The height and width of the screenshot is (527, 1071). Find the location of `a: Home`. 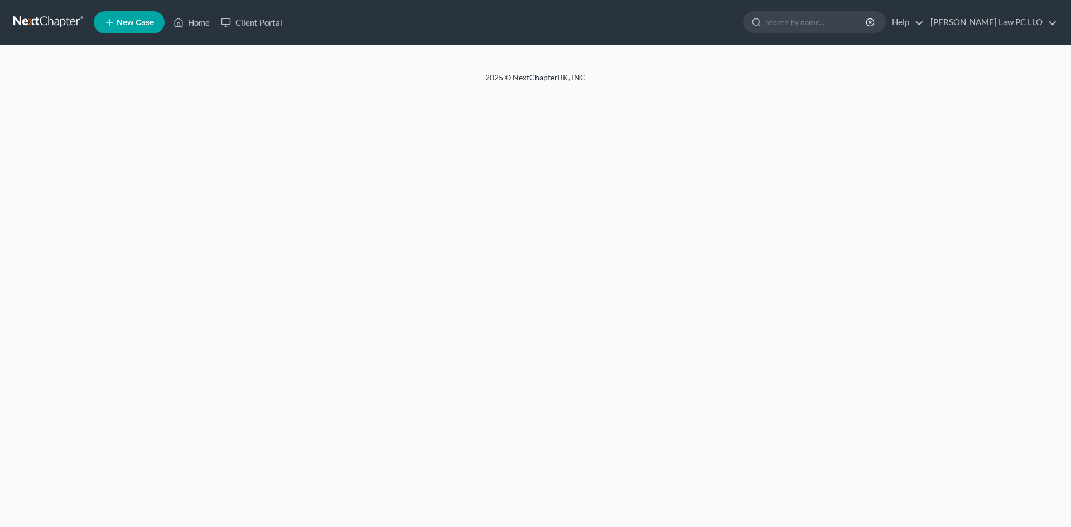

a: Home is located at coordinates (191, 22).